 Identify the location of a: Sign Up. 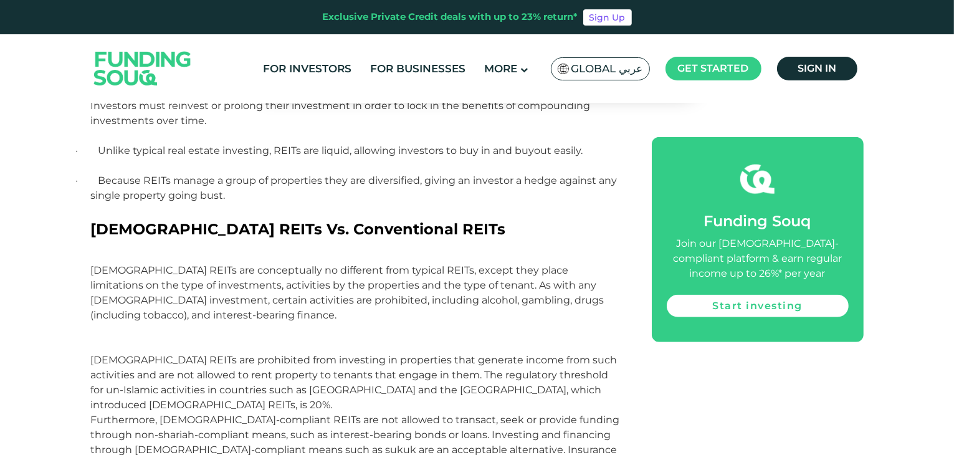
(608, 17).